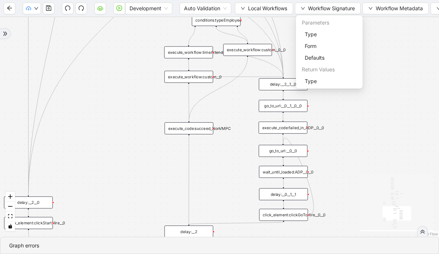 The image size is (439, 254). Describe the element at coordinates (68, 8) in the screenshot. I see `span: undo` at that location.